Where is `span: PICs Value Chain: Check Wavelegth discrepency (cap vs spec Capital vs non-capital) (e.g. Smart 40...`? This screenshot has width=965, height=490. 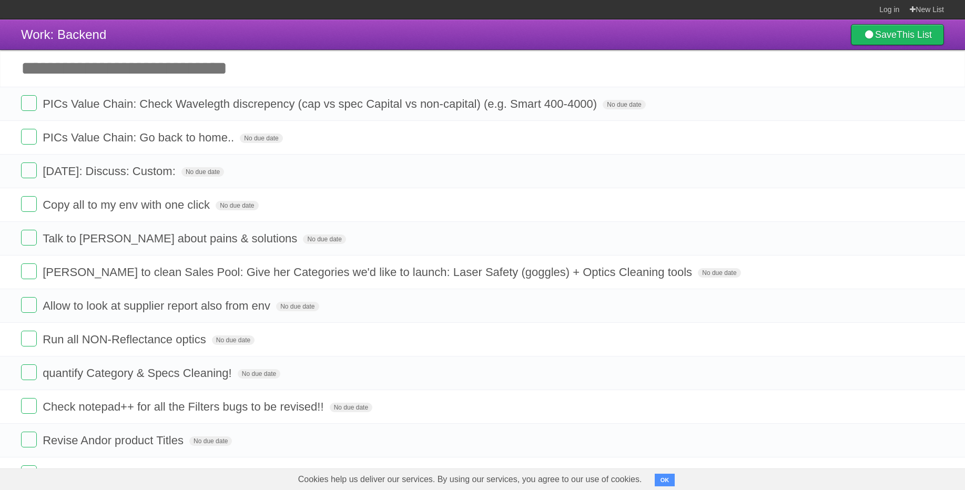 span: PICs Value Chain: Check Wavelegth discrepency (cap vs spec Capital vs non-capital) (e.g. Smart 40... is located at coordinates (321, 104).